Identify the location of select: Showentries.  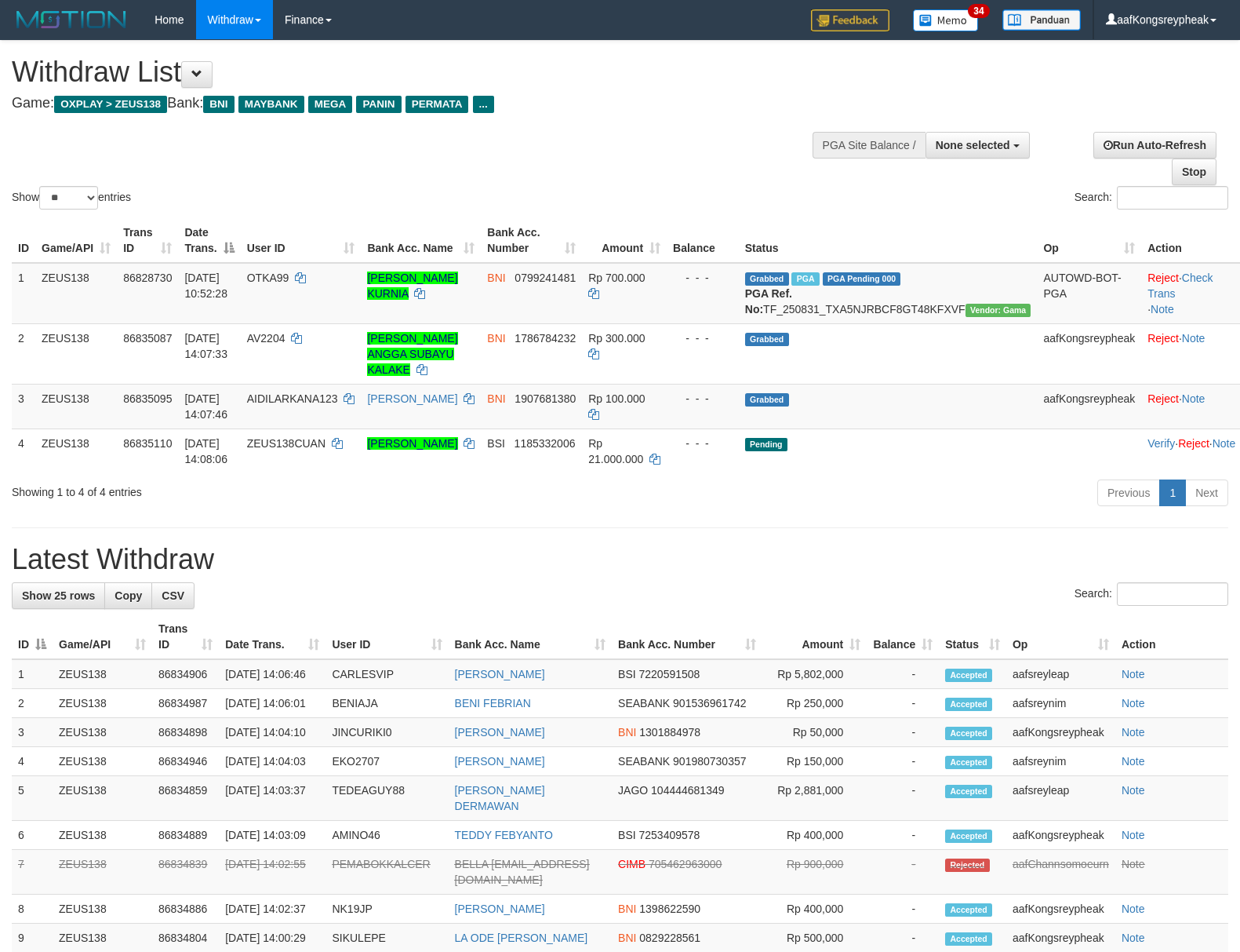
(68, 198).